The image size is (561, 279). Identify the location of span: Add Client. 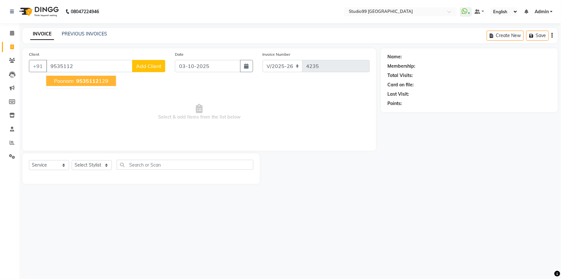
(149, 66).